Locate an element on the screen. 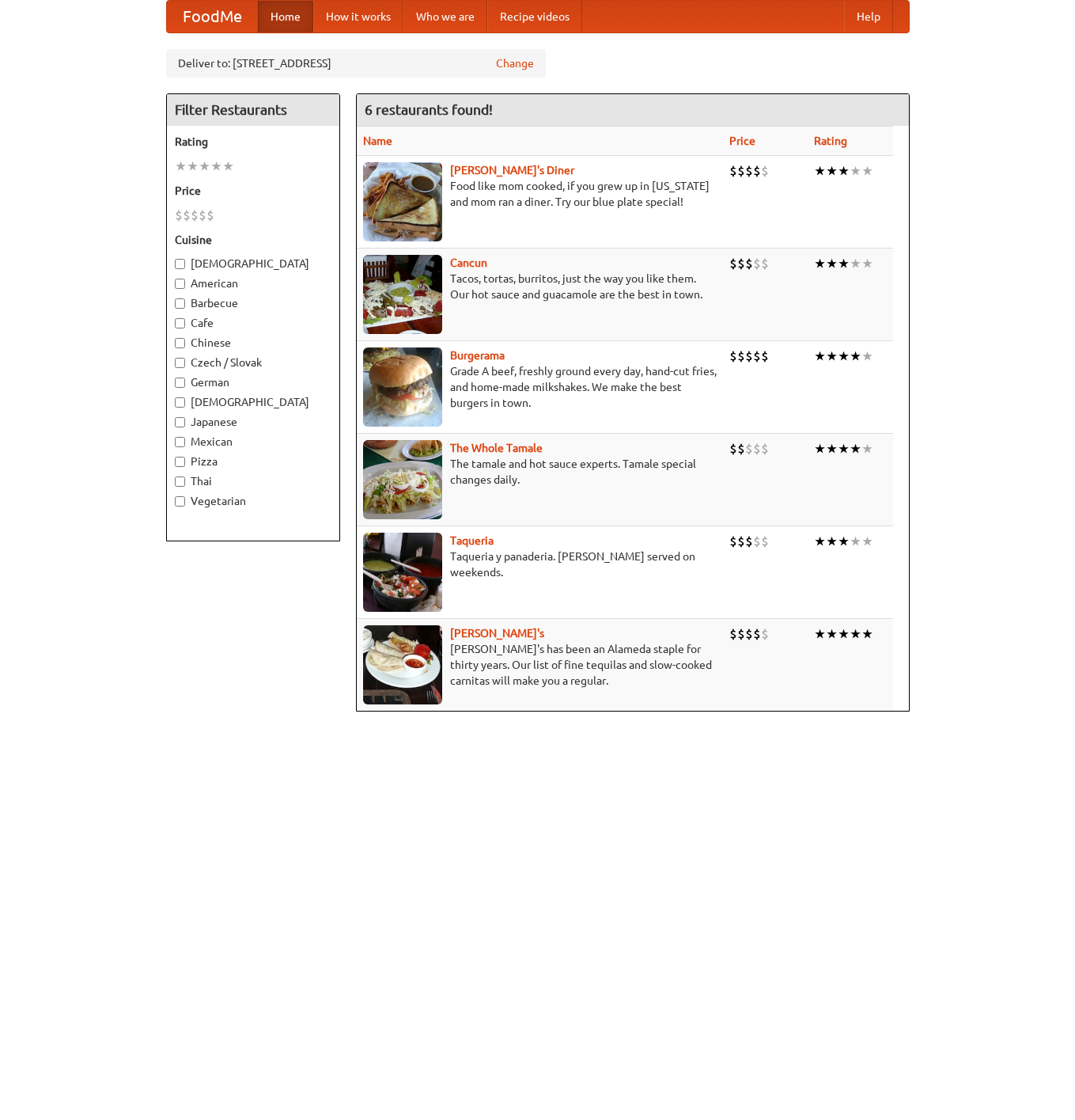 This screenshot has height=1120, width=1075. a: Cancun is located at coordinates (468, 263).